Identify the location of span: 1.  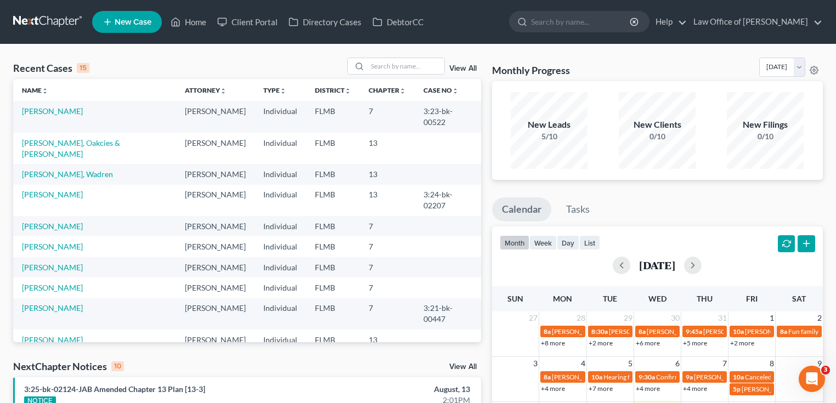
(772, 318).